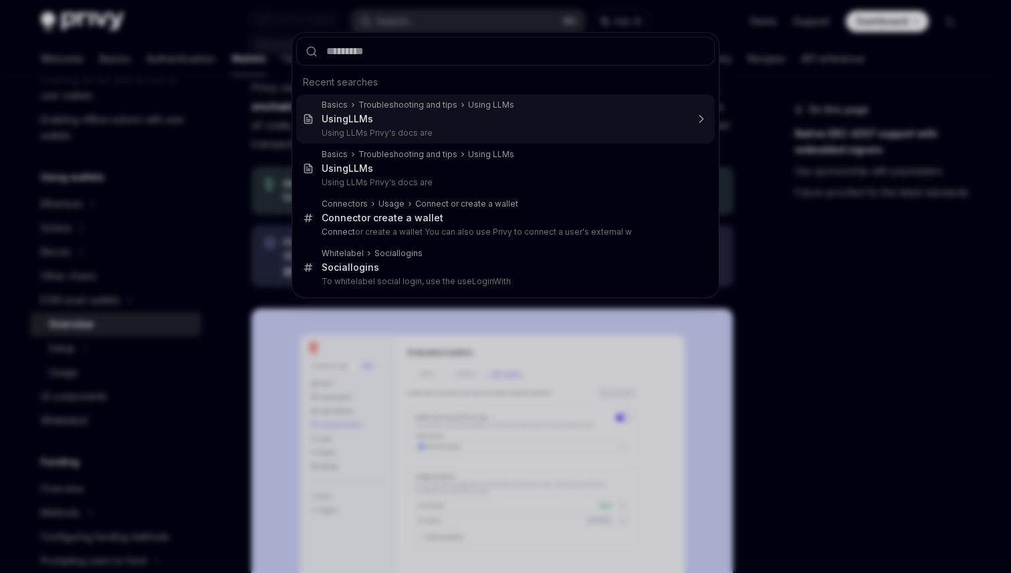 The width and height of the screenshot is (1011, 573). Describe the element at coordinates (504, 232) in the screenshot. I see `p: or create a wallet You can also use Privy to connect a user's external w` at that location.